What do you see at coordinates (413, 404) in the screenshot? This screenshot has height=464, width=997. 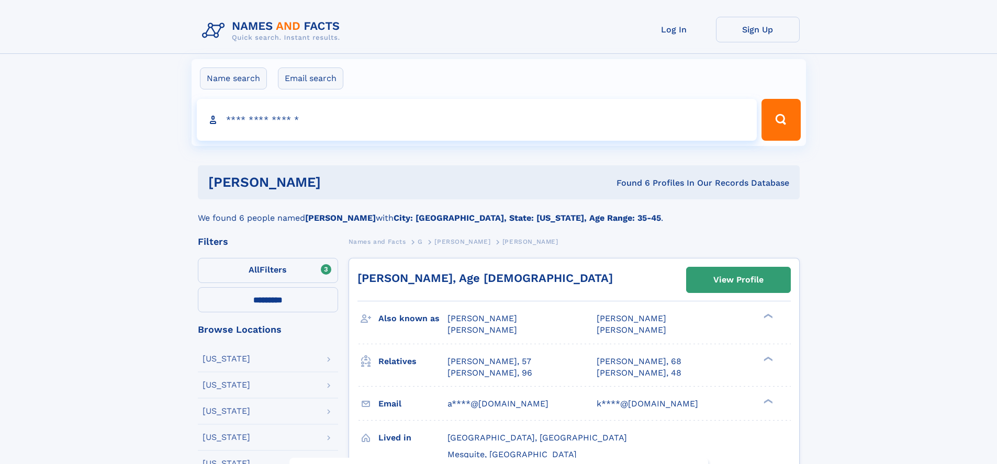 I see `h3: Email` at bounding box center [413, 404].